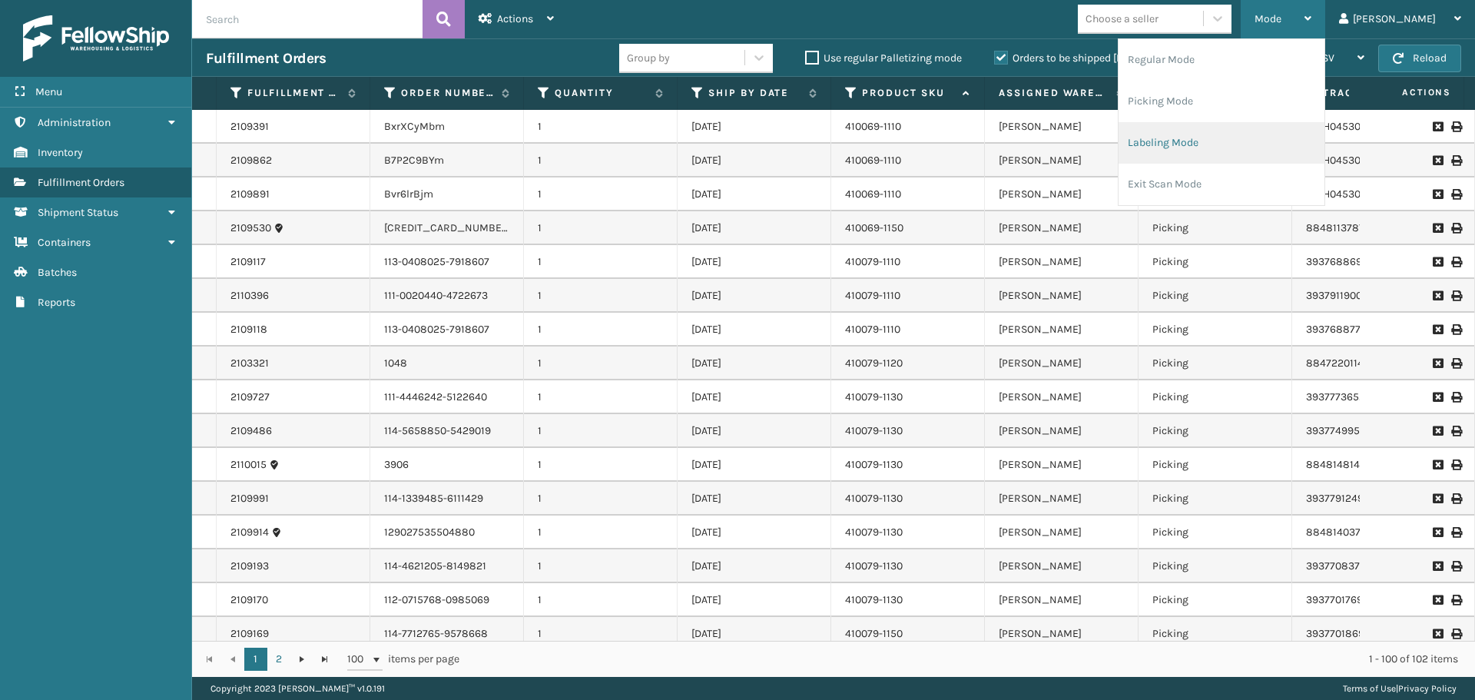 This screenshot has height=700, width=1475. Describe the element at coordinates (250, 194) in the screenshot. I see `a: 2109891` at that location.